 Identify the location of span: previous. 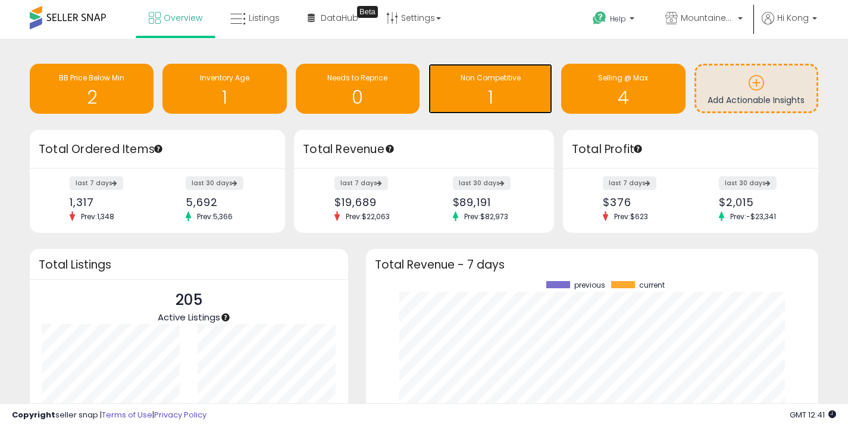
(590, 285).